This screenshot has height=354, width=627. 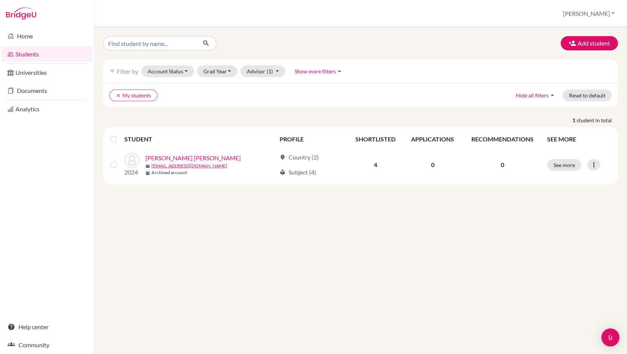 I want to click on button: Add student, so click(x=589, y=43).